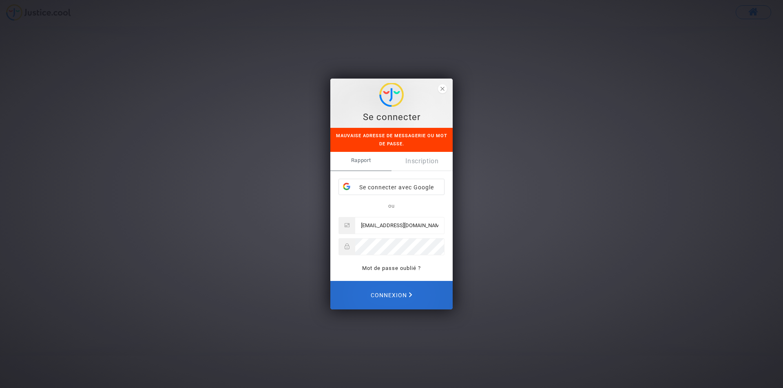 The image size is (783, 388). What do you see at coordinates (391, 117) in the screenshot?
I see `div: Se connecter` at bounding box center [391, 117].